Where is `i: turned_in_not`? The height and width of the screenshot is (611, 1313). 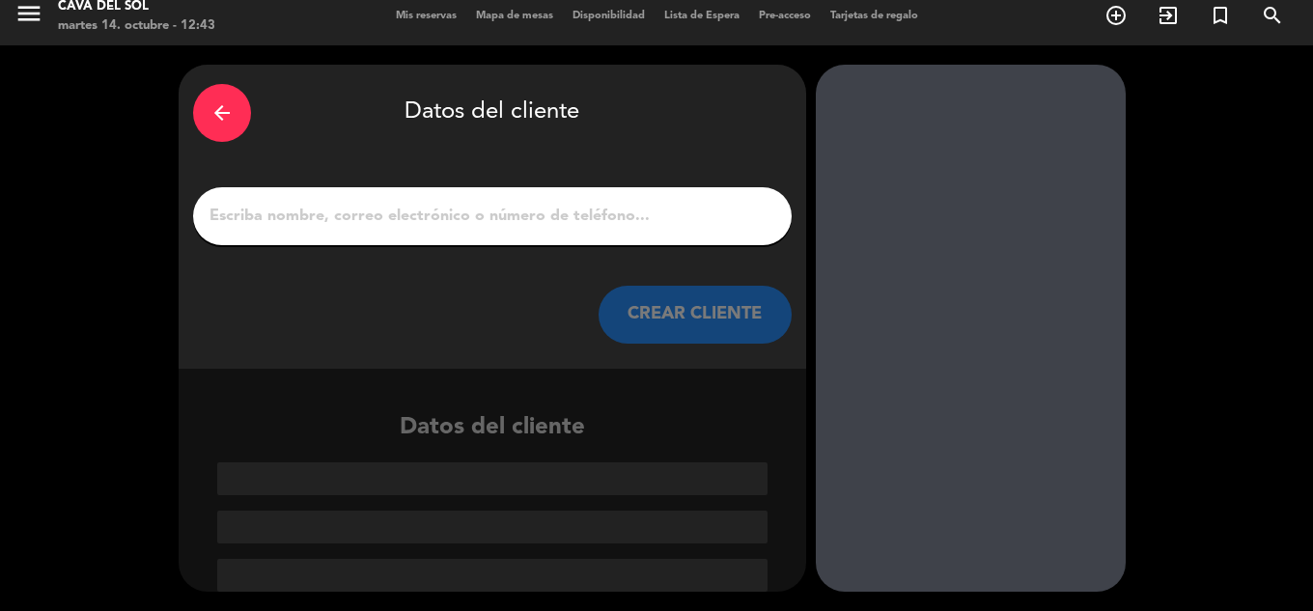
i: turned_in_not is located at coordinates (1220, 15).